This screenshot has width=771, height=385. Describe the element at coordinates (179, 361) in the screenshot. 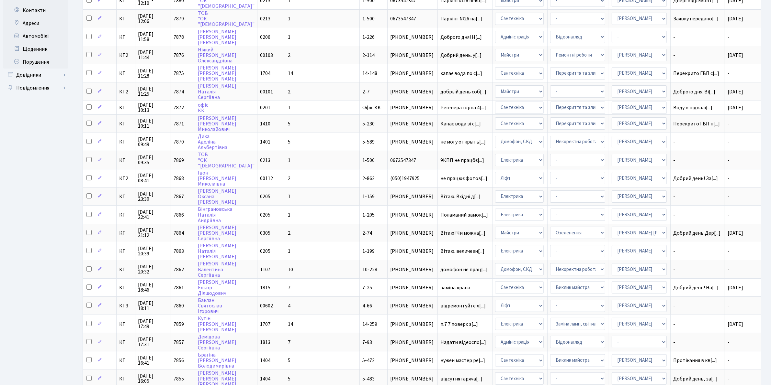

I see `span: 7856` at that location.